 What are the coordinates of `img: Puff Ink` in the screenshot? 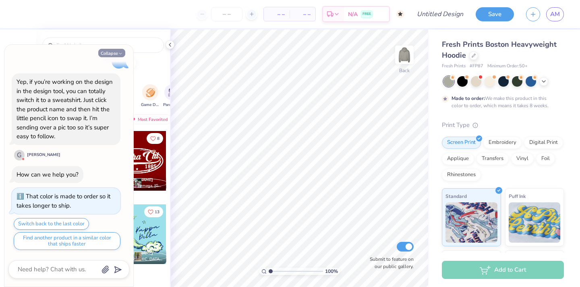 It's located at (534, 222).